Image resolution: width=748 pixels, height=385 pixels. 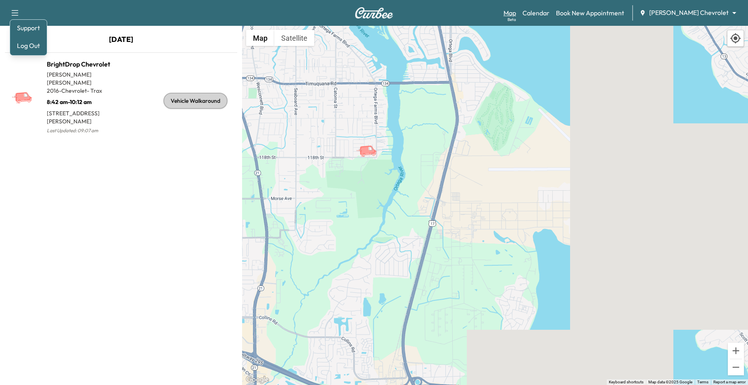 What do you see at coordinates (511, 19) in the screenshot?
I see `div: Beta` at bounding box center [511, 19].